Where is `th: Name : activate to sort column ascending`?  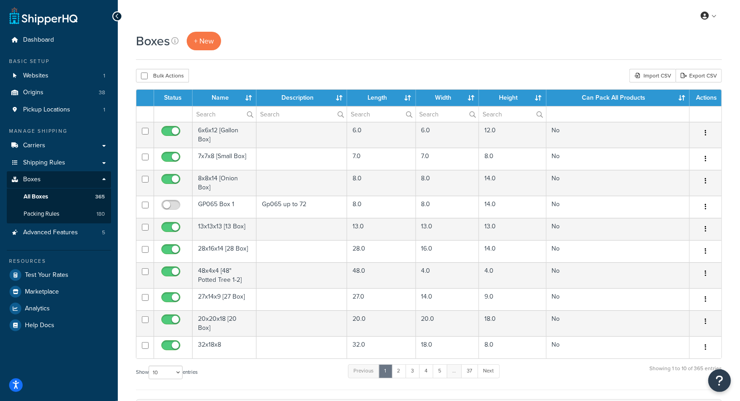 th: Name : activate to sort column ascending is located at coordinates (224, 98).